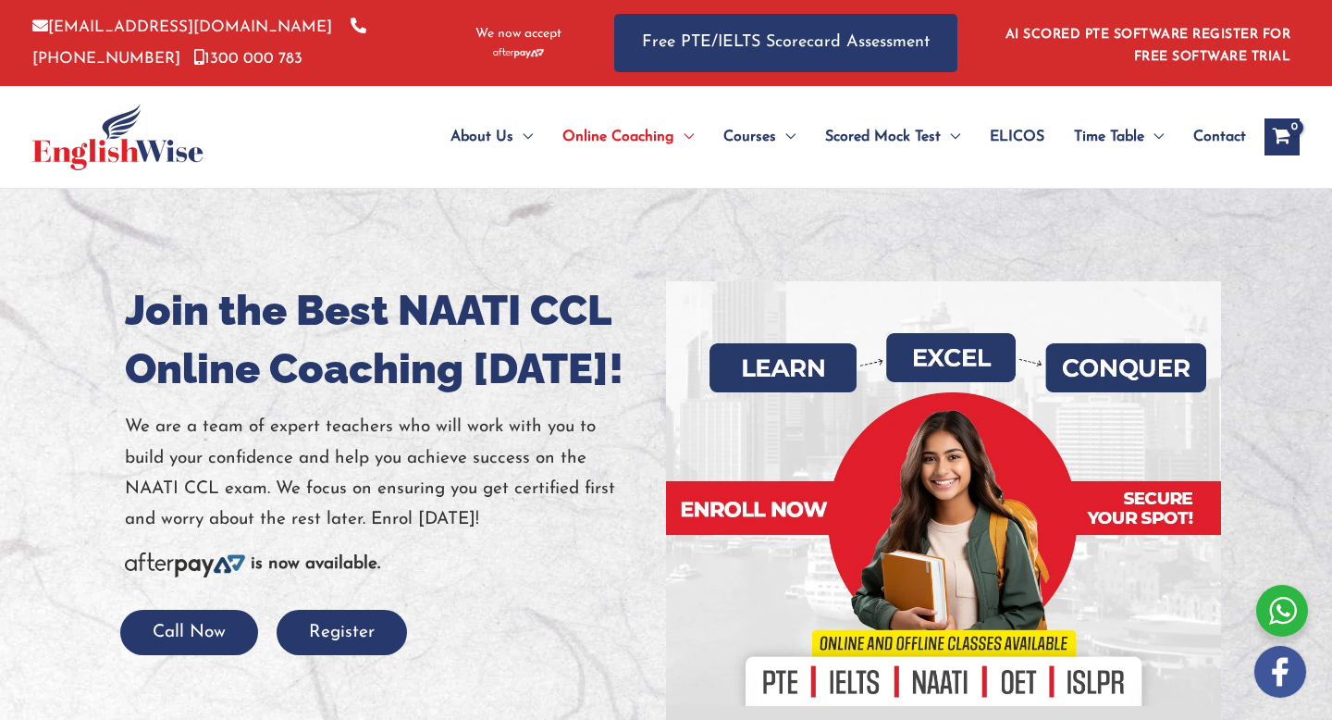  Describe the element at coordinates (1118, 137) in the screenshot. I see `a: Time TableMenu Toggle` at that location.